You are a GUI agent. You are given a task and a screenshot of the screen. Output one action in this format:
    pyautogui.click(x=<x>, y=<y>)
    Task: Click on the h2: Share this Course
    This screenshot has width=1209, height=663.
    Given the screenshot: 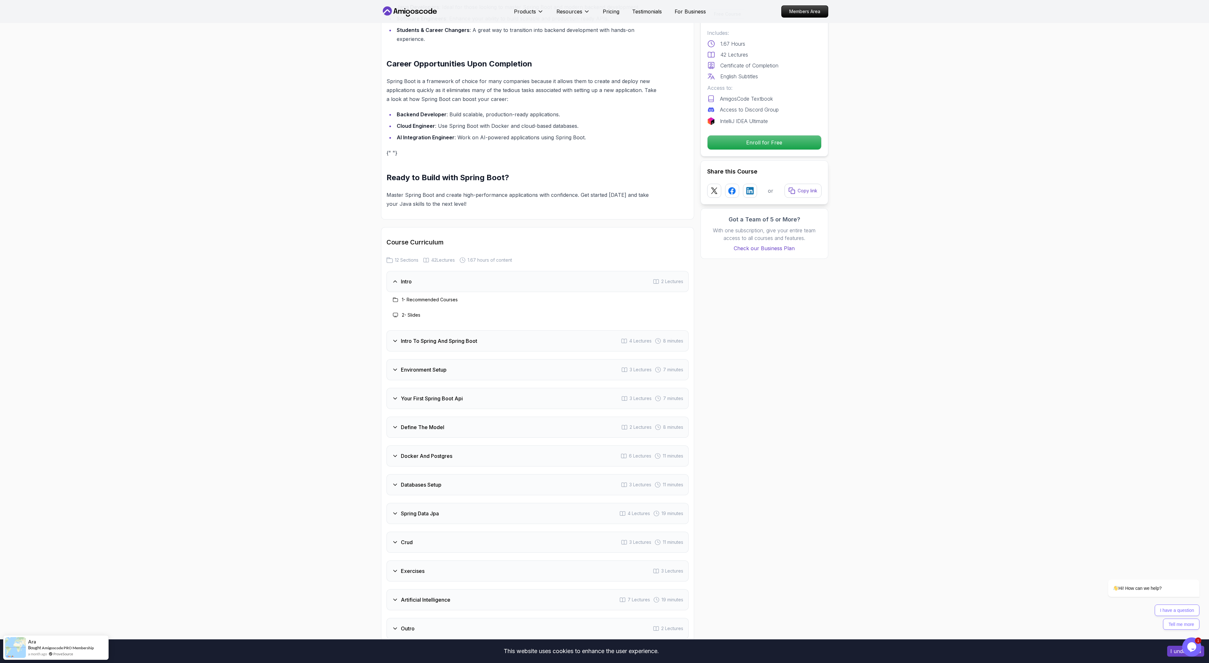 What is the action you would take?
    pyautogui.click(x=764, y=172)
    